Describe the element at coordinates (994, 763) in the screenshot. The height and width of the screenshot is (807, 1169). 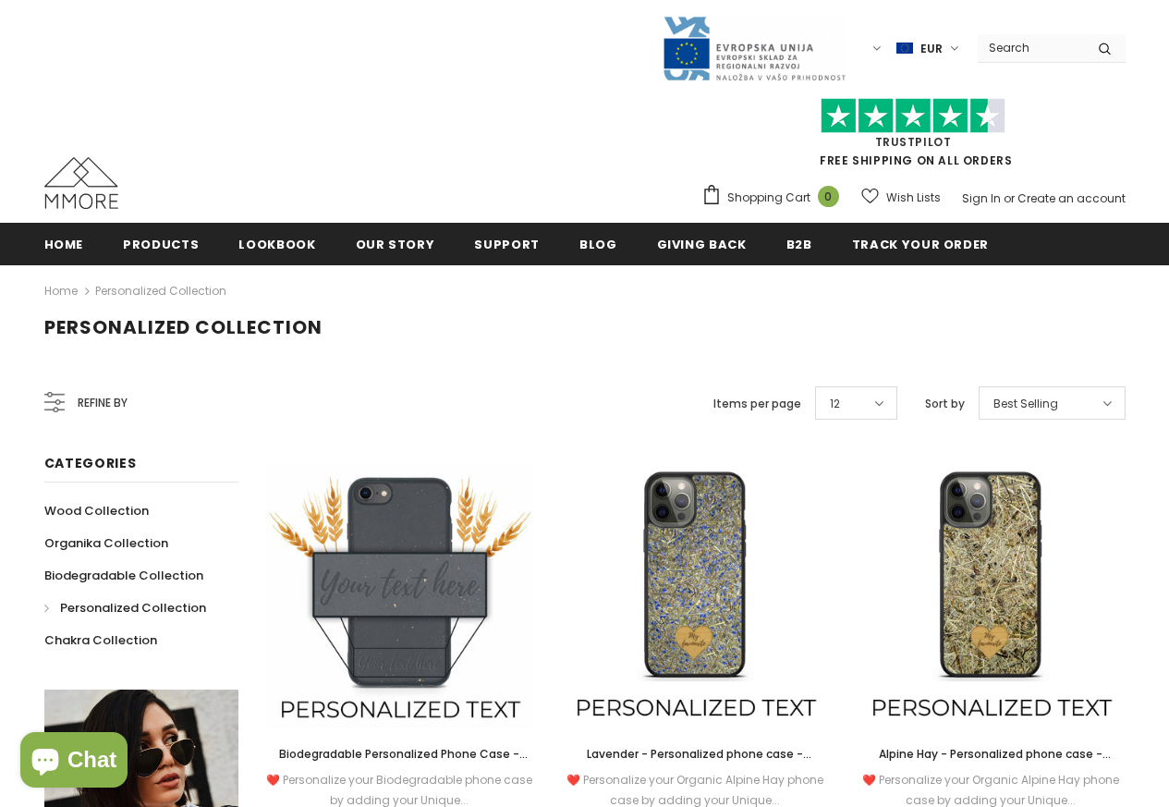
I see `span: Alpine Hay - Personalized phone case - Personalized gift` at that location.